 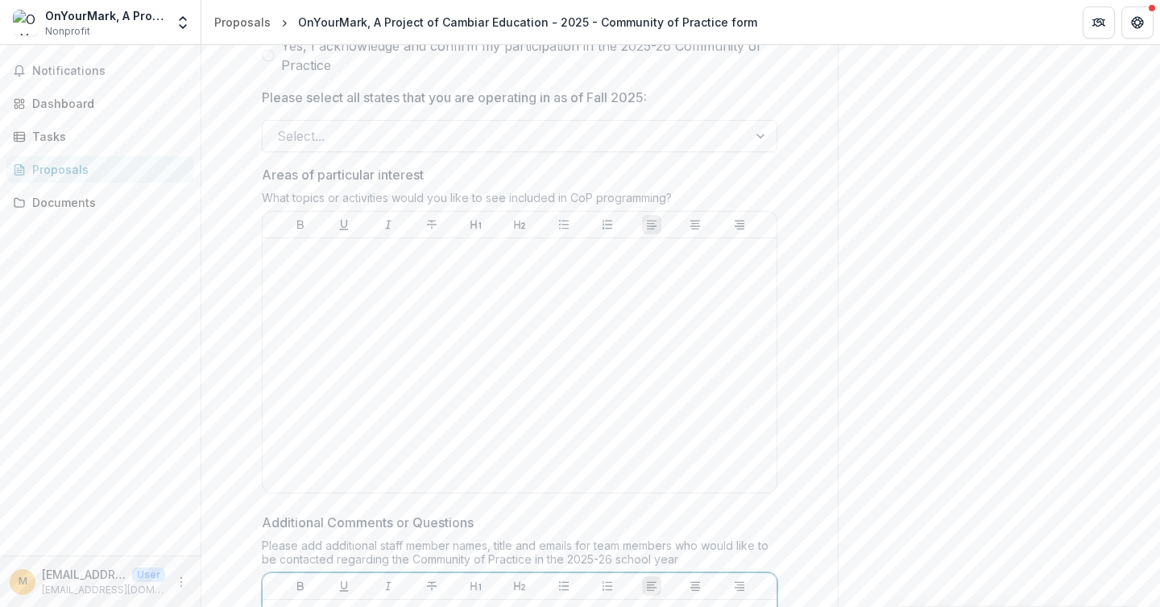 I want to click on button: More, so click(x=181, y=582).